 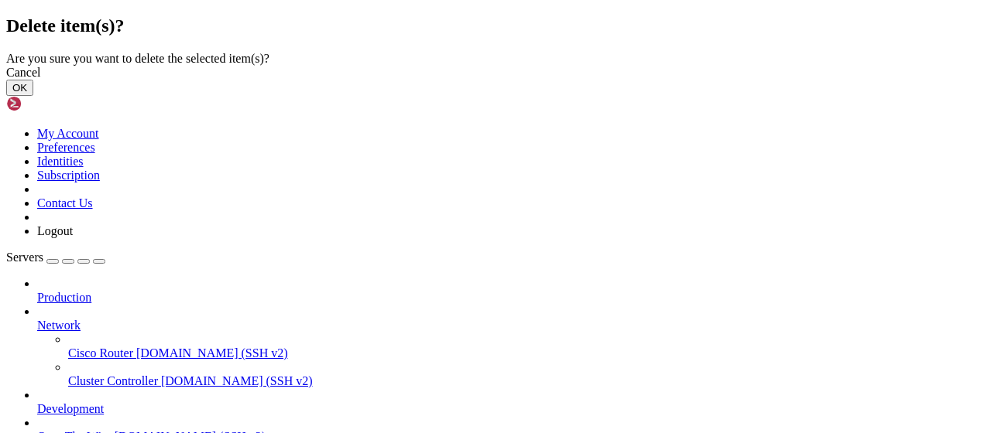 I want to click on a: My Account, so click(x=68, y=133).